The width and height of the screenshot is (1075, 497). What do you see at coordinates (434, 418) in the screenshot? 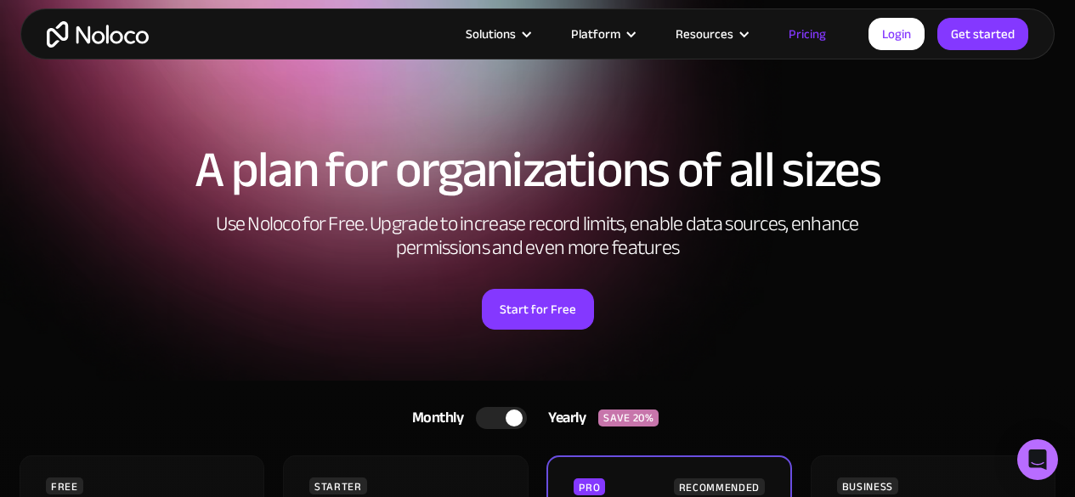
I see `div: Monthly` at bounding box center [434, 418].